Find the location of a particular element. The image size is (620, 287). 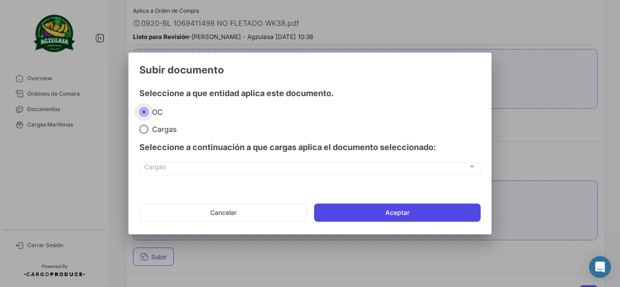

h4: Seleccione a que entidad aplica este documento. is located at coordinates (310, 94).